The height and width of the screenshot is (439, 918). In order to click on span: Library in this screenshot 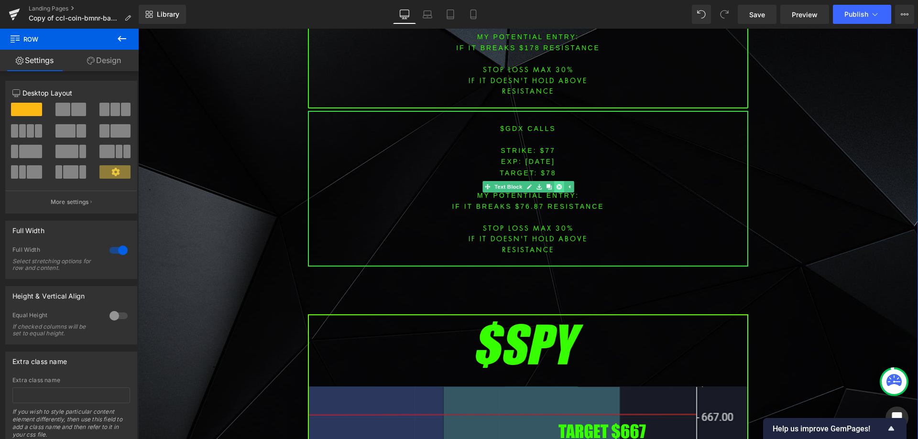, I will do `click(168, 14)`.